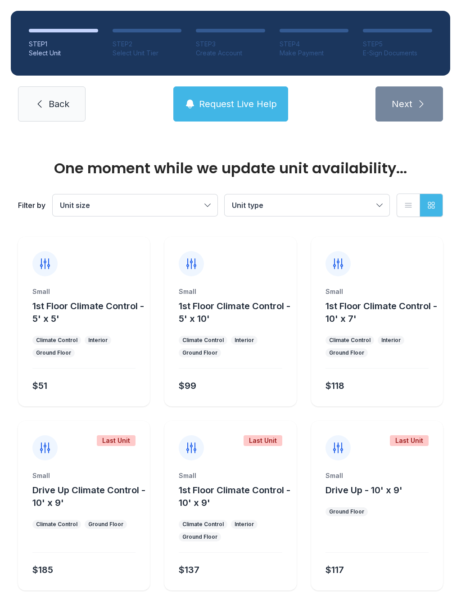 This screenshot has width=461, height=595. What do you see at coordinates (398, 44) in the screenshot?
I see `div: STEP 5` at bounding box center [398, 44].